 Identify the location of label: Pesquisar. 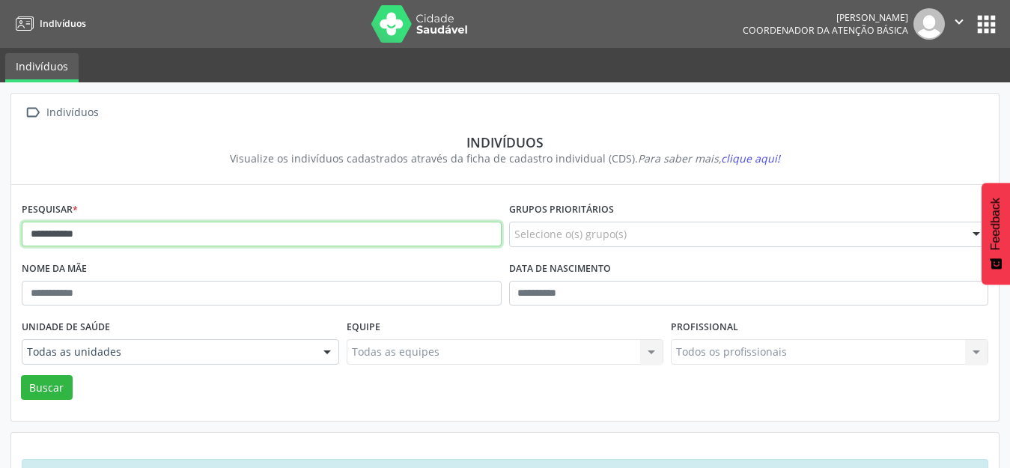
(49, 210).